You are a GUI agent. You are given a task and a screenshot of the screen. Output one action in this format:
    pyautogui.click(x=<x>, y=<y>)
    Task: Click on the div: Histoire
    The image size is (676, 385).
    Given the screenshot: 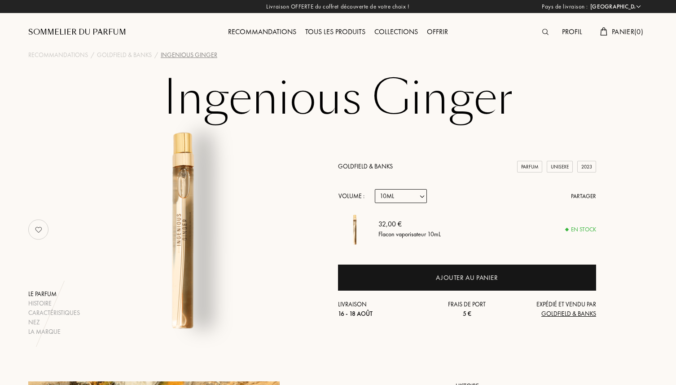 What is the action you would take?
    pyautogui.click(x=54, y=303)
    